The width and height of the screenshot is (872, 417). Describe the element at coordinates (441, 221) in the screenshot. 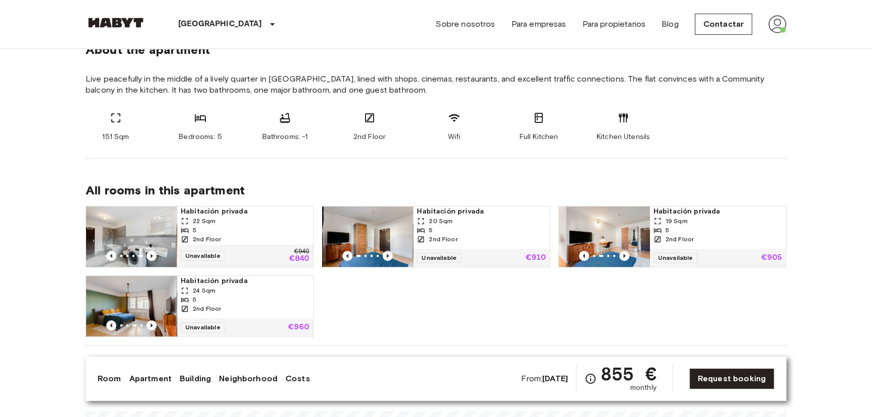

I see `span: 20 Sqm` at that location.